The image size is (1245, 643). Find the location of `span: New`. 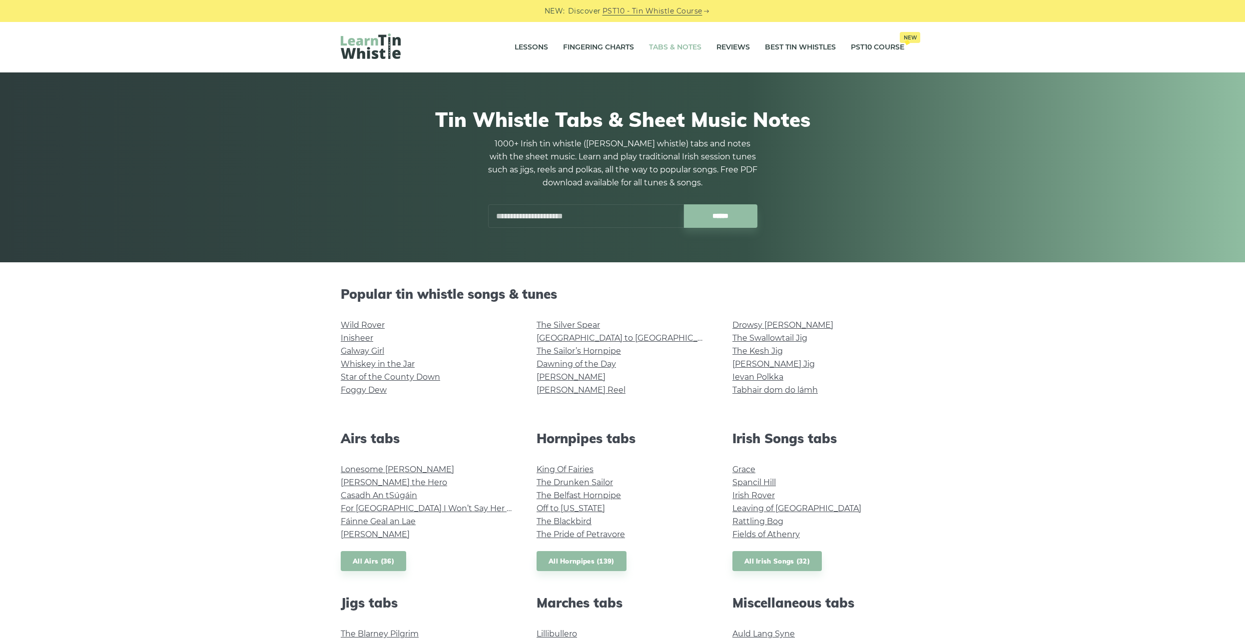

span: New is located at coordinates (910, 37).